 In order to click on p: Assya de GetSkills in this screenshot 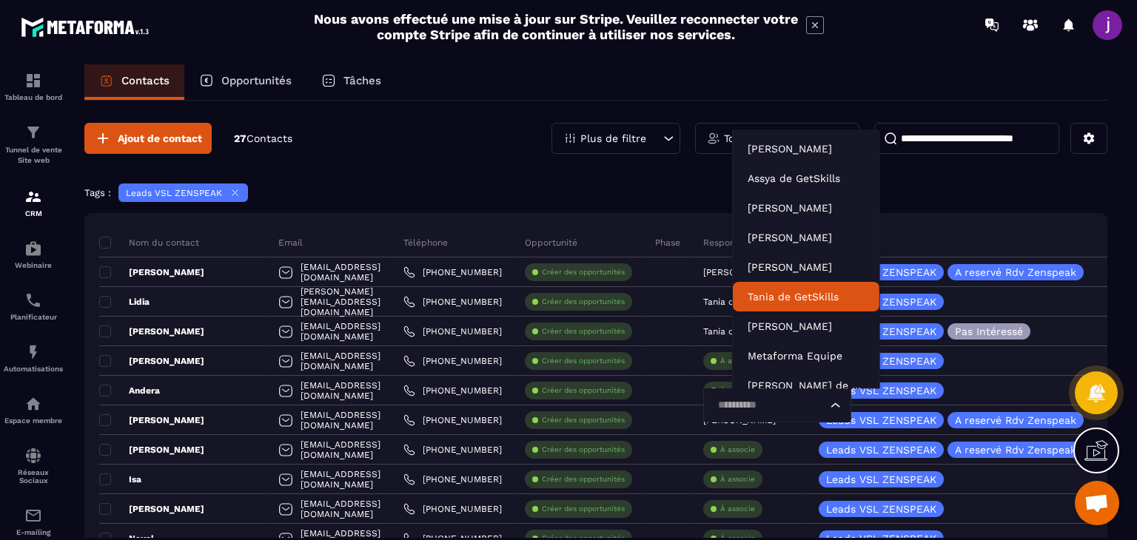, I will do `click(806, 178)`.